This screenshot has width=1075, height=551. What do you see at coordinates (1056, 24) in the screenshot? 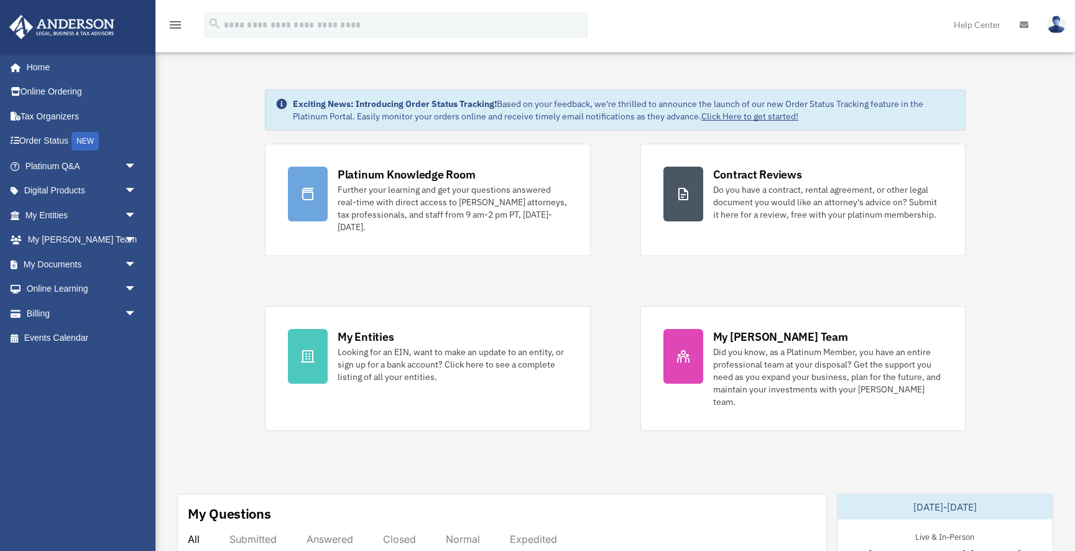
I see `img: User Pic` at bounding box center [1056, 24].